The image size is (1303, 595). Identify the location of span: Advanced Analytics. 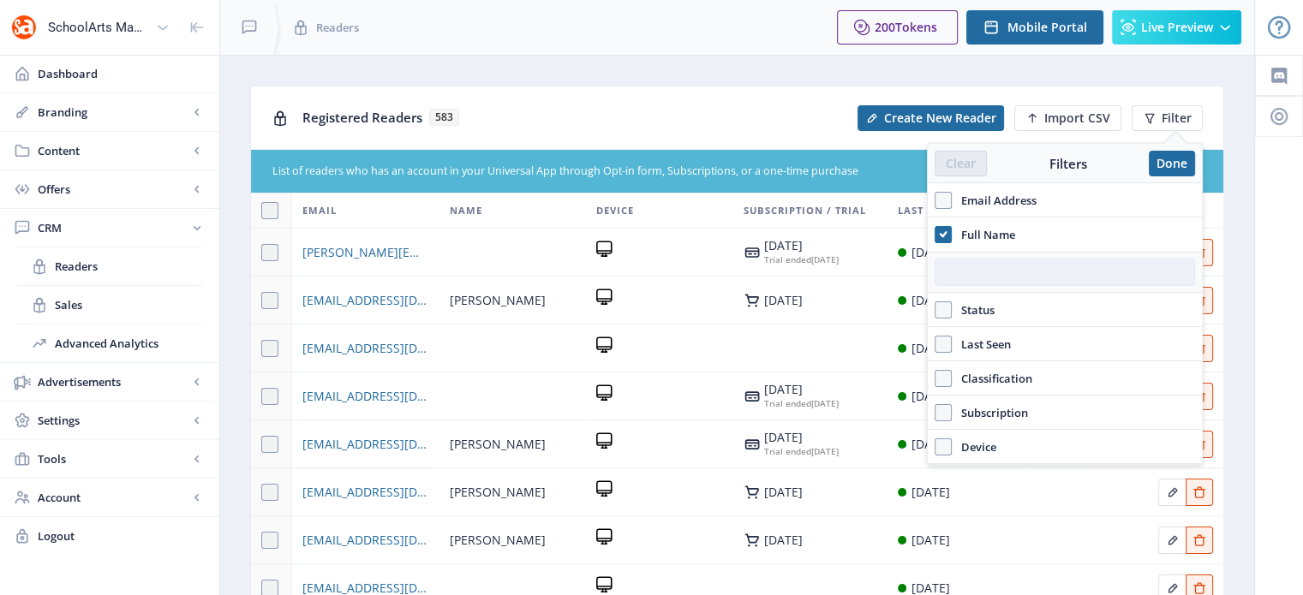
(128, 343).